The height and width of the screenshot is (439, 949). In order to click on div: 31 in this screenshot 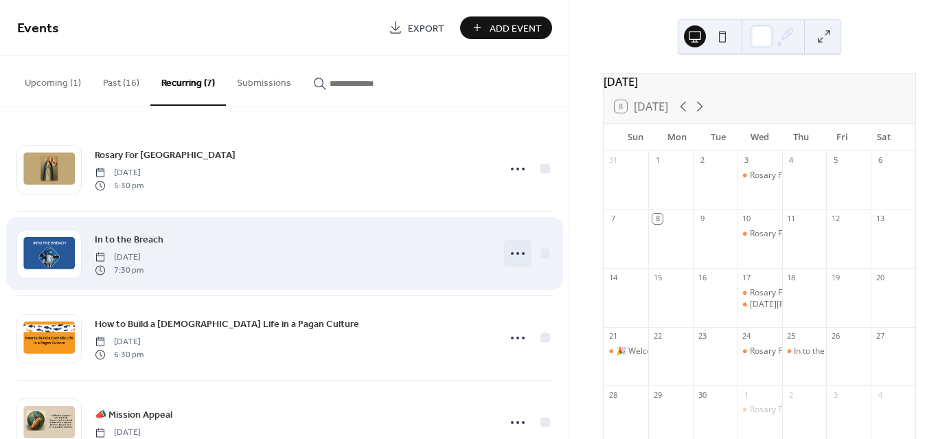, I will do `click(613, 160)`.